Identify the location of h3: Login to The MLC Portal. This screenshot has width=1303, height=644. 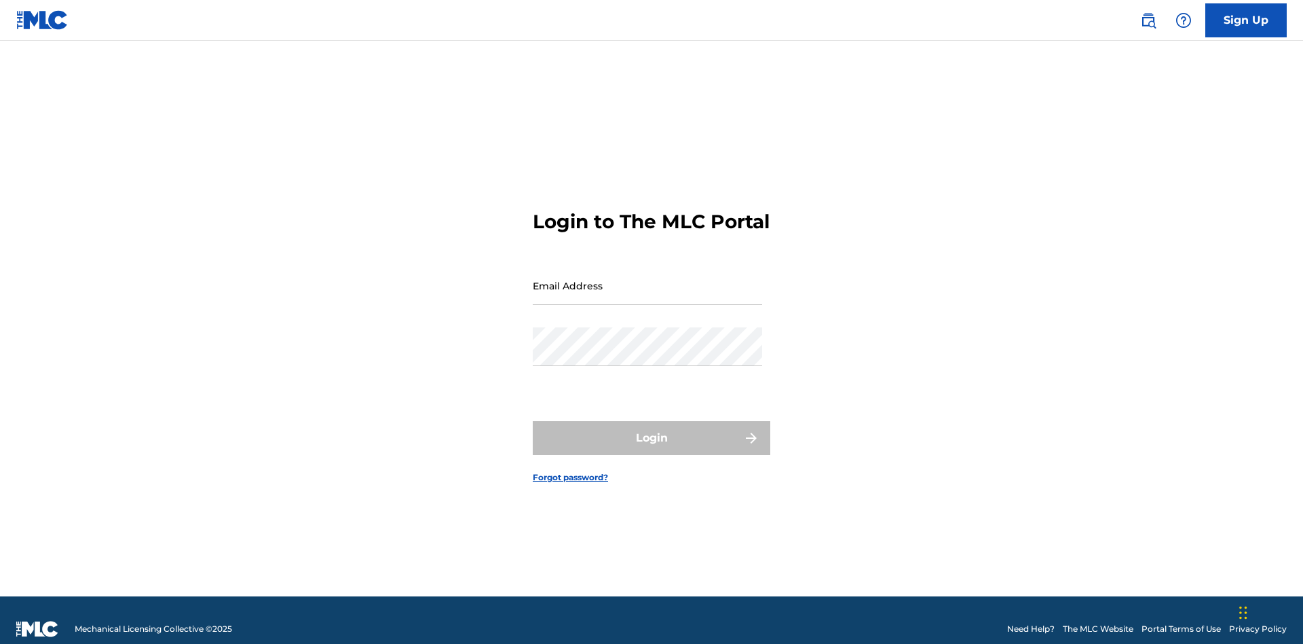
(651, 221).